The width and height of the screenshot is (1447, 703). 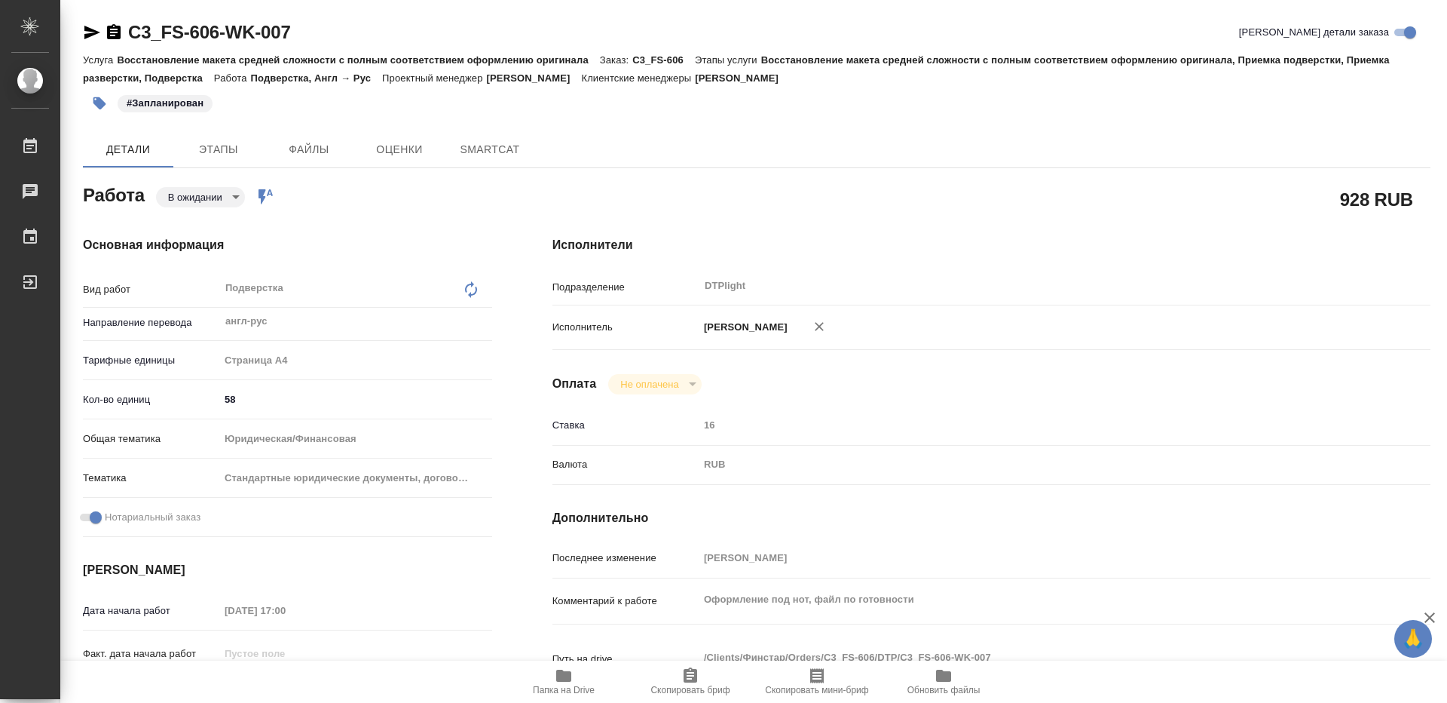 I want to click on p: Кол-во единиц, so click(x=151, y=400).